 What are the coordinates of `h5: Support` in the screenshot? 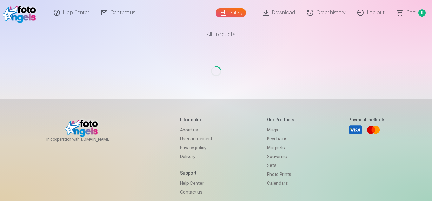 It's located at (196, 173).